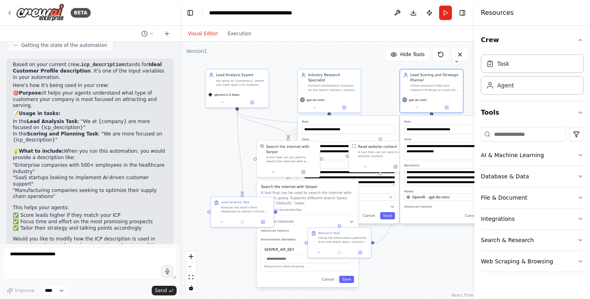 The image size is (590, 299). I want to click on span: Hide Tools, so click(412, 55).